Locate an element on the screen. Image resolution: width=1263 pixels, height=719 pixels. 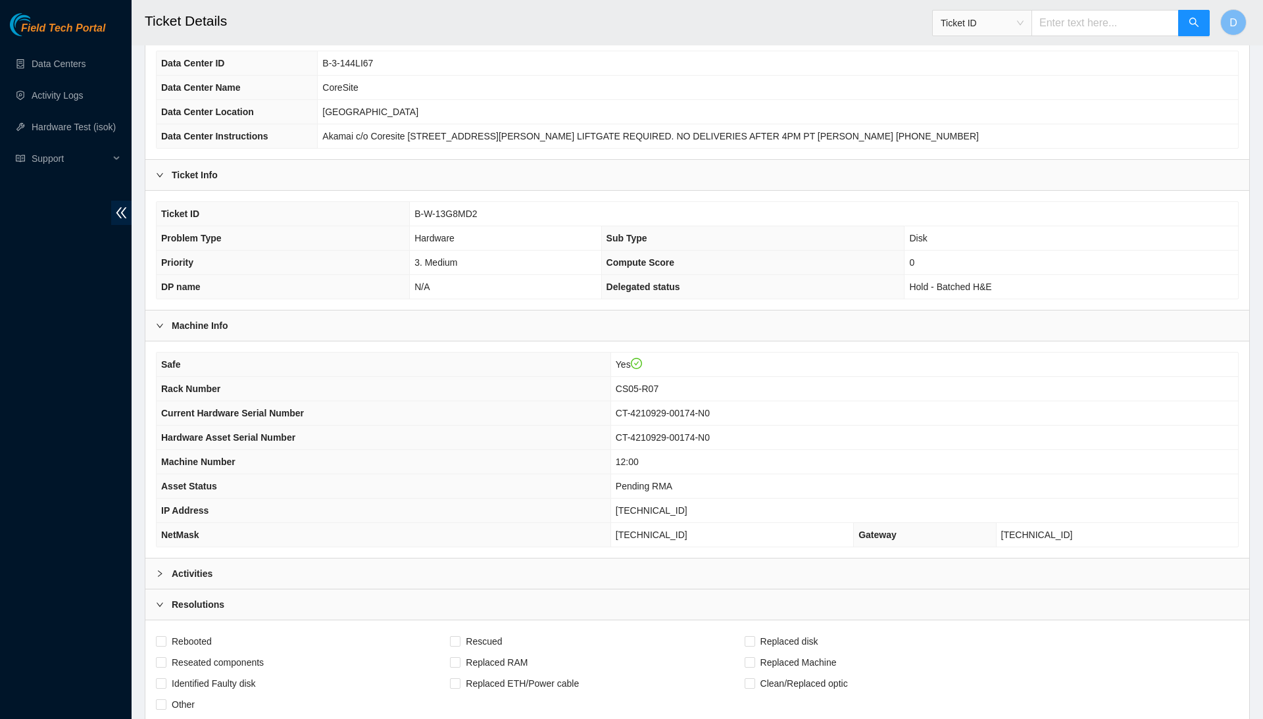
span: Clean/Replaced optic is located at coordinates (804, 684).